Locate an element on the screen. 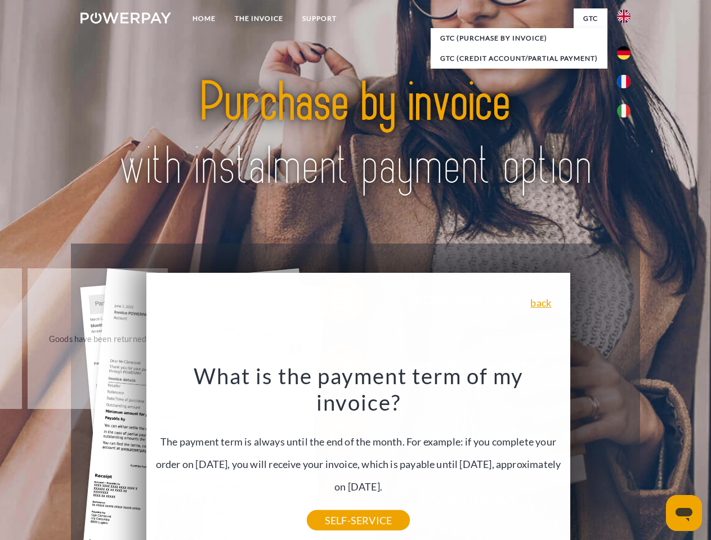 This screenshot has width=711, height=540. a: GTC (Credit account/partial payment) is located at coordinates (519, 59).